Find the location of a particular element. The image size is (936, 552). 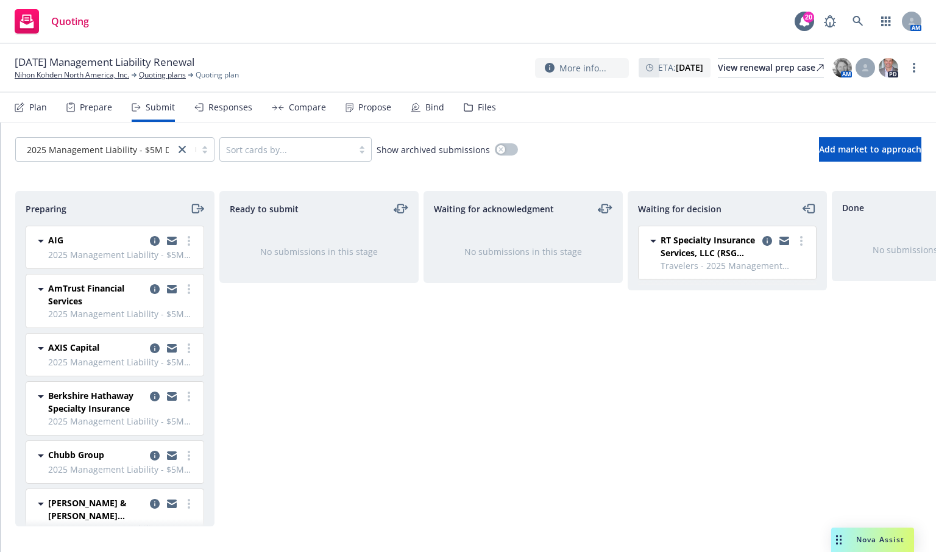

div: Bind is located at coordinates (435, 107).